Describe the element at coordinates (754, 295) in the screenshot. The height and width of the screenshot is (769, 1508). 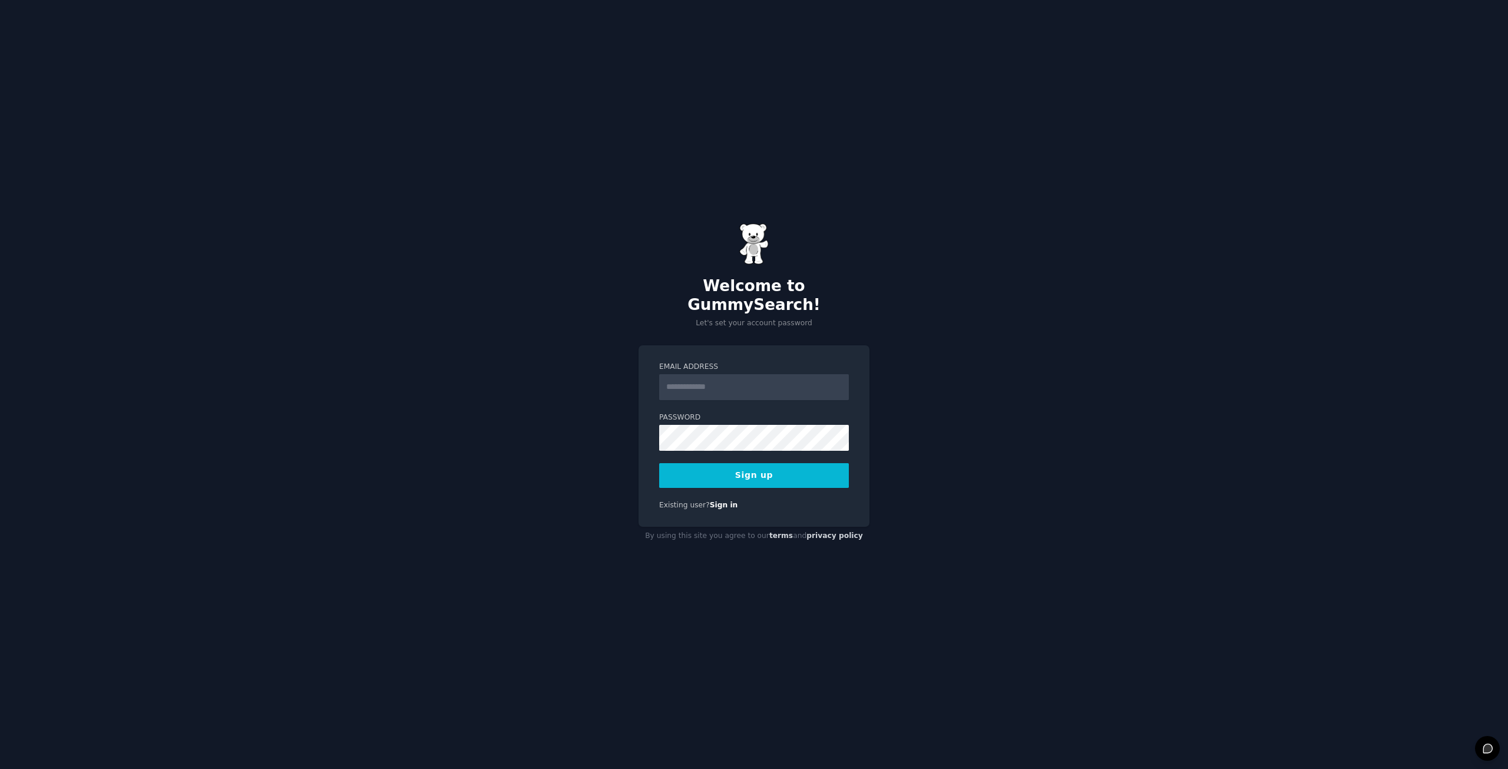
I see `h2: Welcome to GummySearch!` at that location.